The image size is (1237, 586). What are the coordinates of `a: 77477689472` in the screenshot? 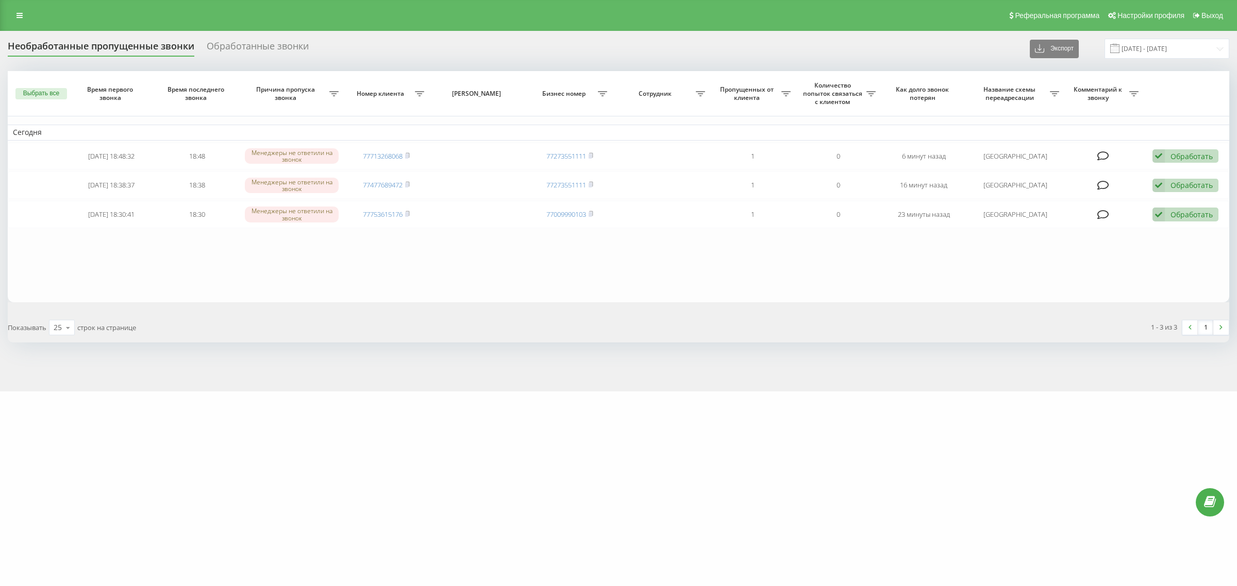 It's located at (382, 185).